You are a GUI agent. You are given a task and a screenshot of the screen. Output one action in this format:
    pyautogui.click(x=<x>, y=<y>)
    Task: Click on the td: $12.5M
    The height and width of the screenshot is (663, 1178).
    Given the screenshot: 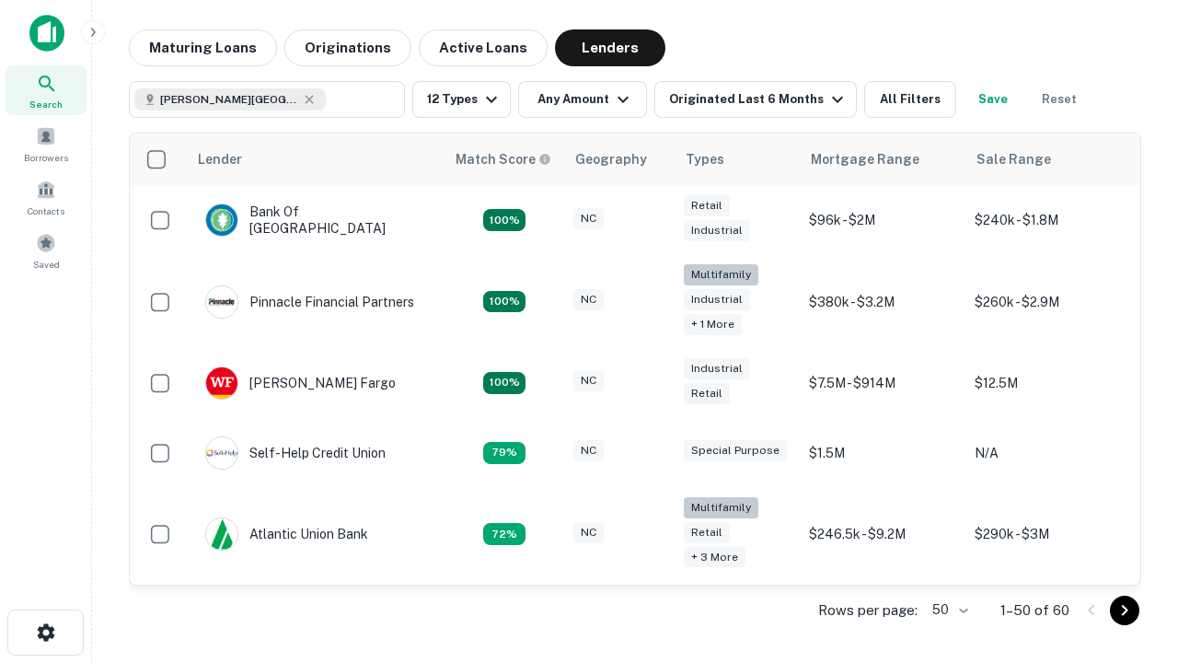 What is the action you would take?
    pyautogui.click(x=1048, y=383)
    